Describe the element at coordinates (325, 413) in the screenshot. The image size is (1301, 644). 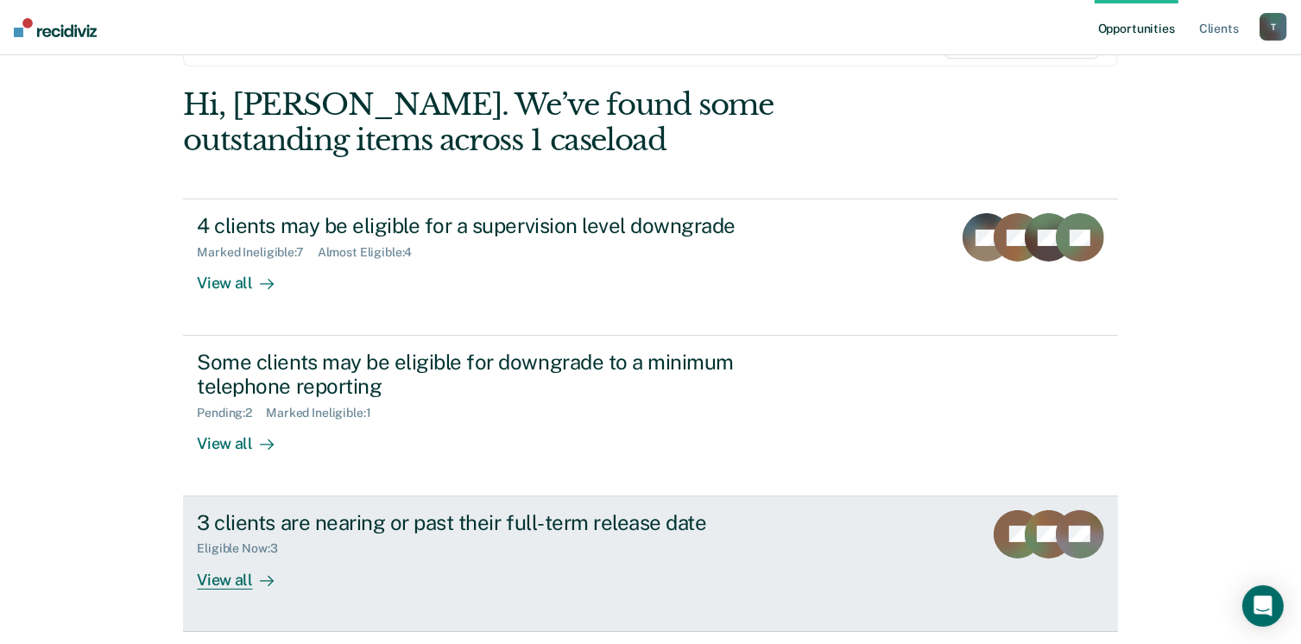
I see `div: Marked Ineligible : 1` at that location.